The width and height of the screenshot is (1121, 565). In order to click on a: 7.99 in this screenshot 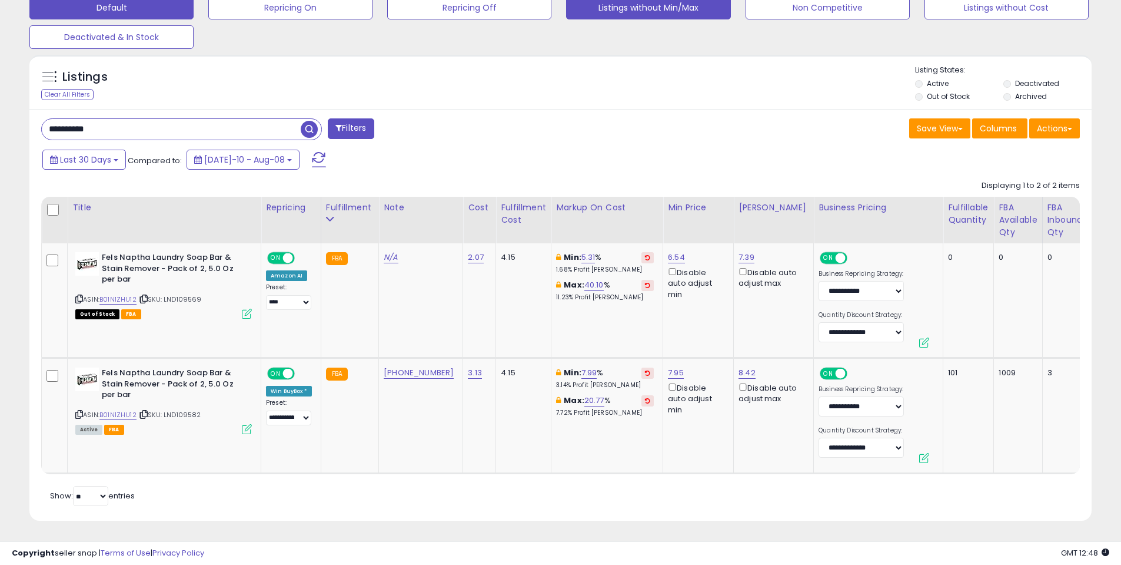, I will do `click(589, 373)`.